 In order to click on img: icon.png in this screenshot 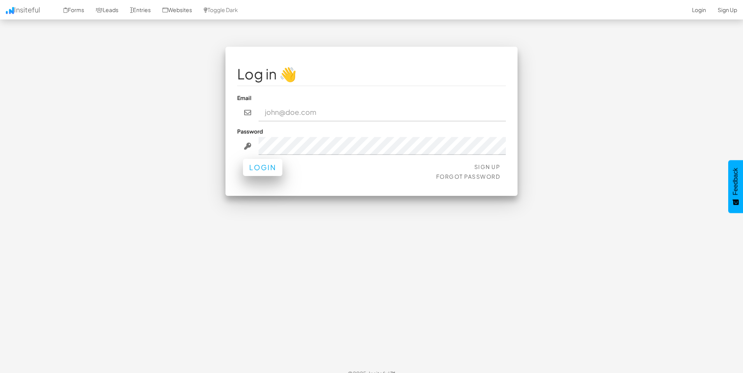, I will do `click(10, 11)`.